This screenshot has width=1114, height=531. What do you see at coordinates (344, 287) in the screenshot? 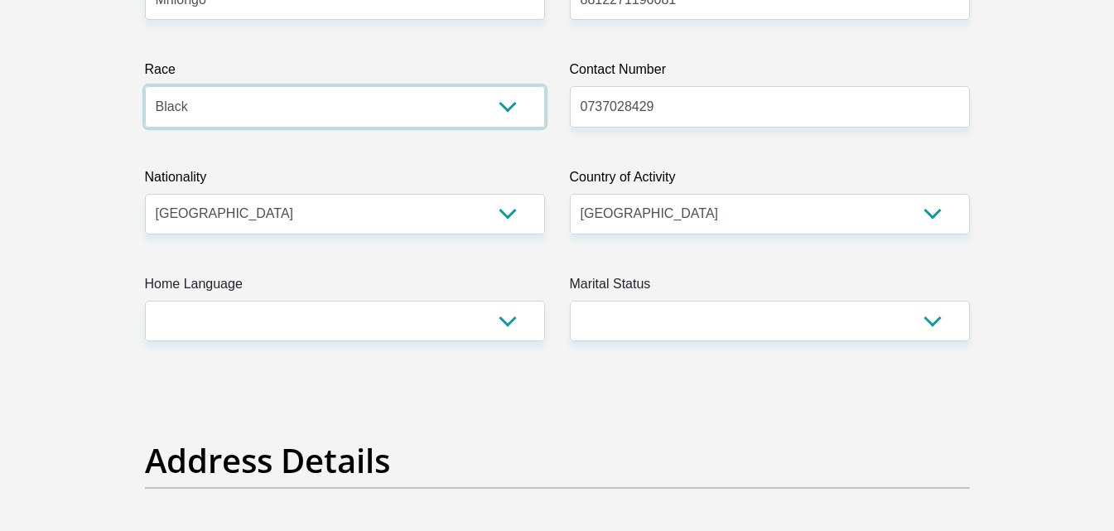
I see `label: Home Language` at bounding box center [344, 287].